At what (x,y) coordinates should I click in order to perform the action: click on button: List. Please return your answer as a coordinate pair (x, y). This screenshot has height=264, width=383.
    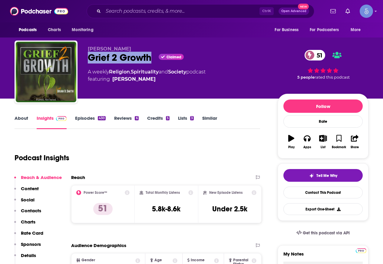
    Looking at the image, I should click on (323, 142).